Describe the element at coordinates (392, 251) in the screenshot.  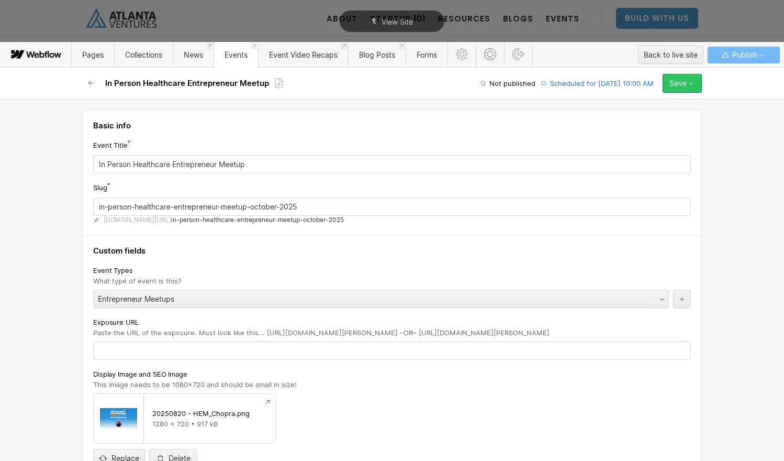
I see `h4: Custom fields` at that location.